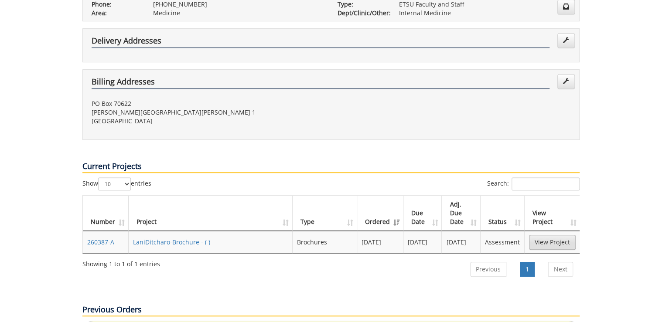 Image resolution: width=662 pixels, height=322 pixels. What do you see at coordinates (321, 42) in the screenshot?
I see `h4: Delivery Addresses` at bounding box center [321, 42].